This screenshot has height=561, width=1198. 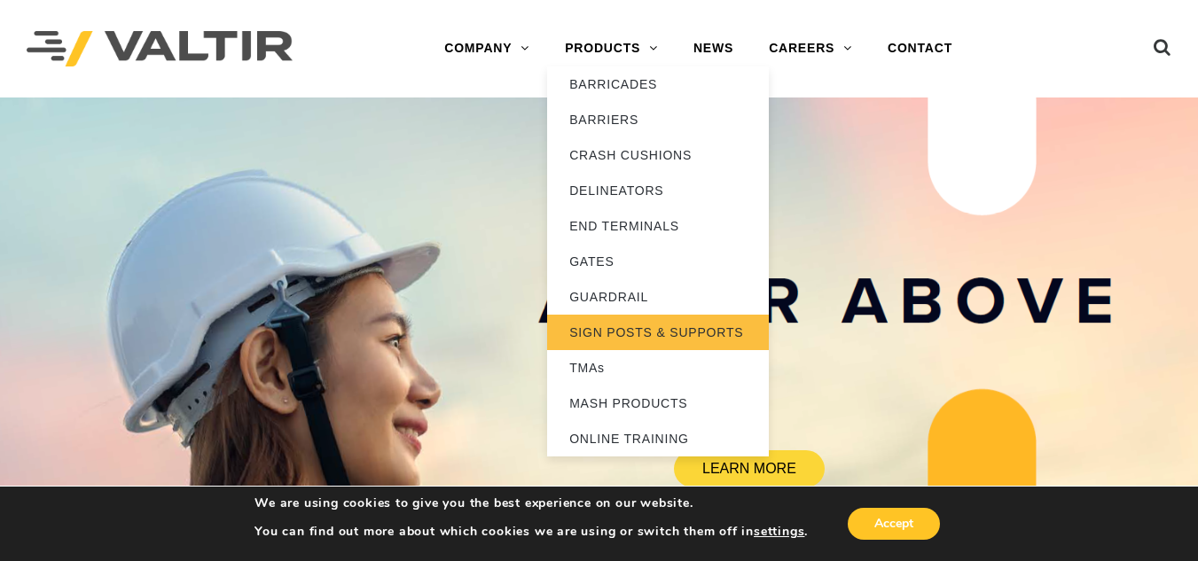 I want to click on a: GUARDRAIL, so click(x=658, y=297).